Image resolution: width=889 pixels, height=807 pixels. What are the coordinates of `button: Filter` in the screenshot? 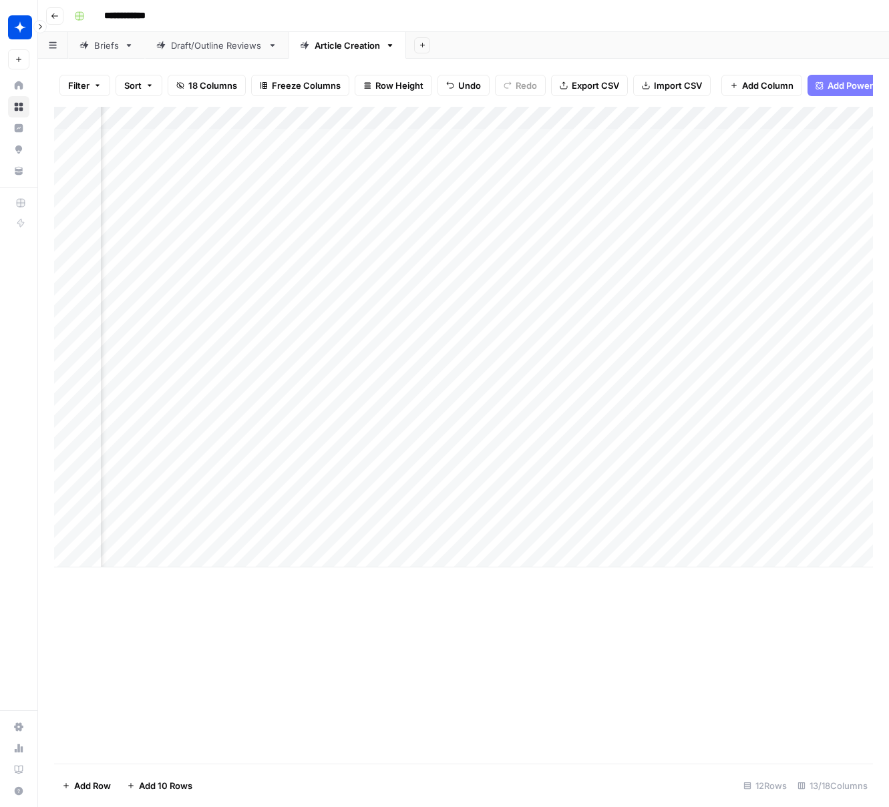 It's located at (85, 85).